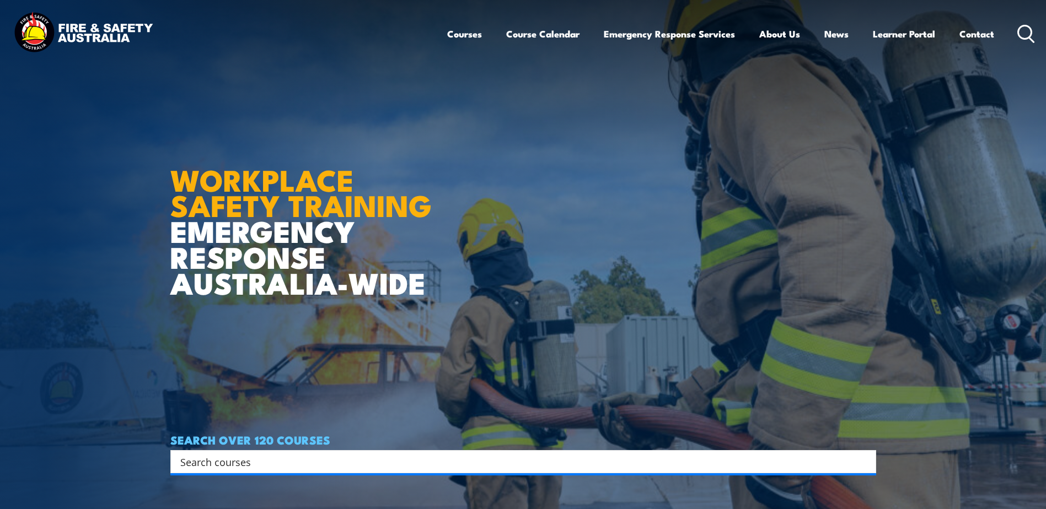  Describe the element at coordinates (305, 217) in the screenshot. I see `h1: EMERGENCY RESPONSE AUSTRALIA-WIDE` at that location.